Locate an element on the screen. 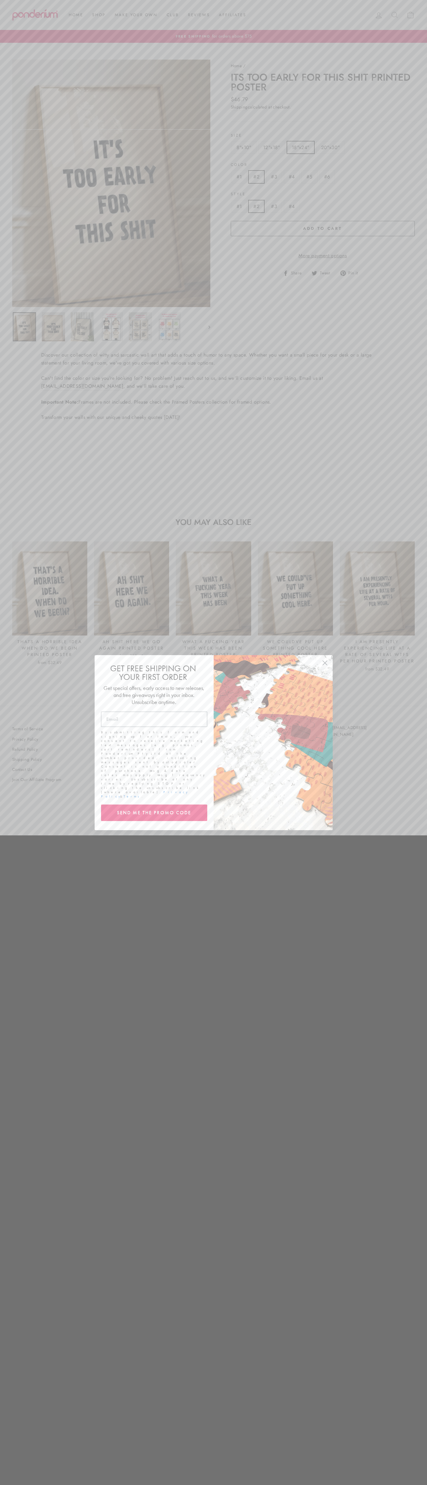  a: Privacy Policy is located at coordinates (144, 794).